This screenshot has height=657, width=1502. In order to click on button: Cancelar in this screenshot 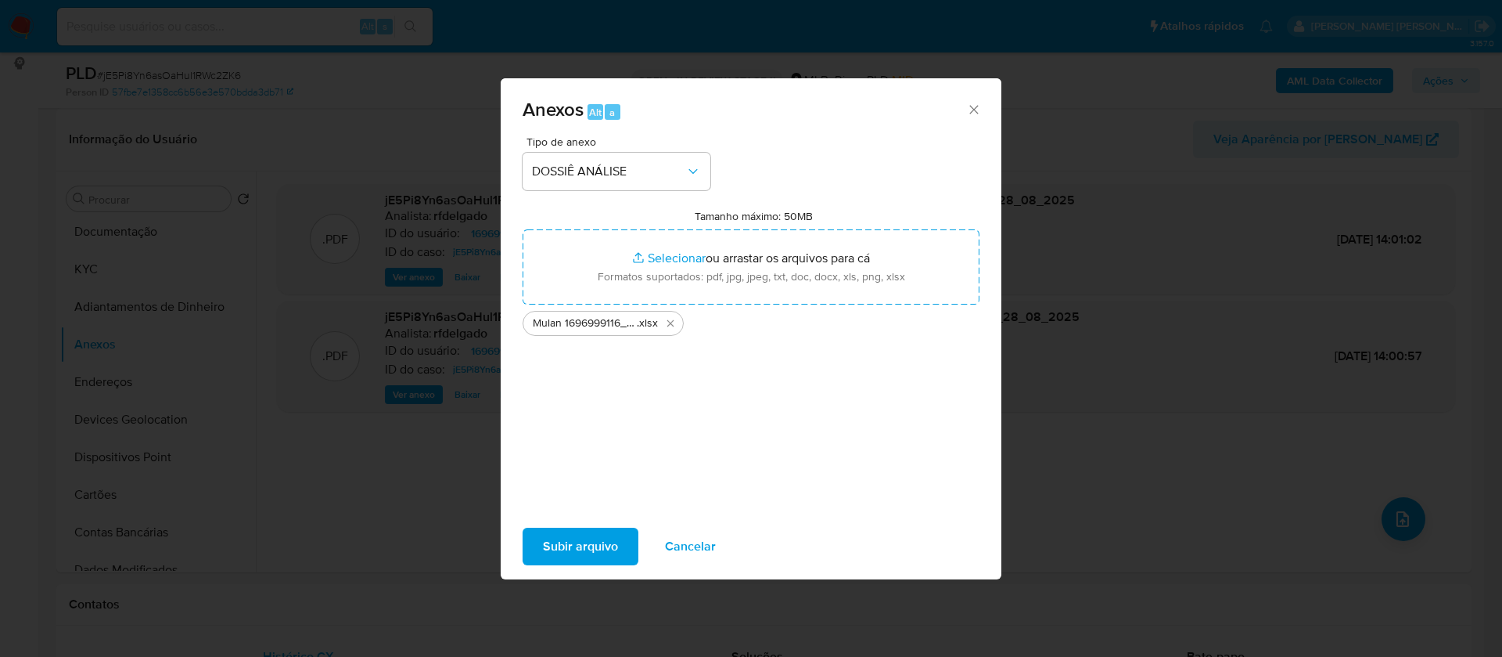, I will do `click(690, 546)`.